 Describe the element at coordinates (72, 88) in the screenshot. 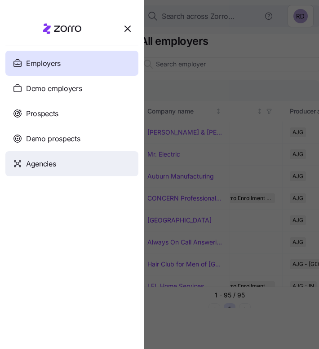

I see `a: Demo employers` at that location.